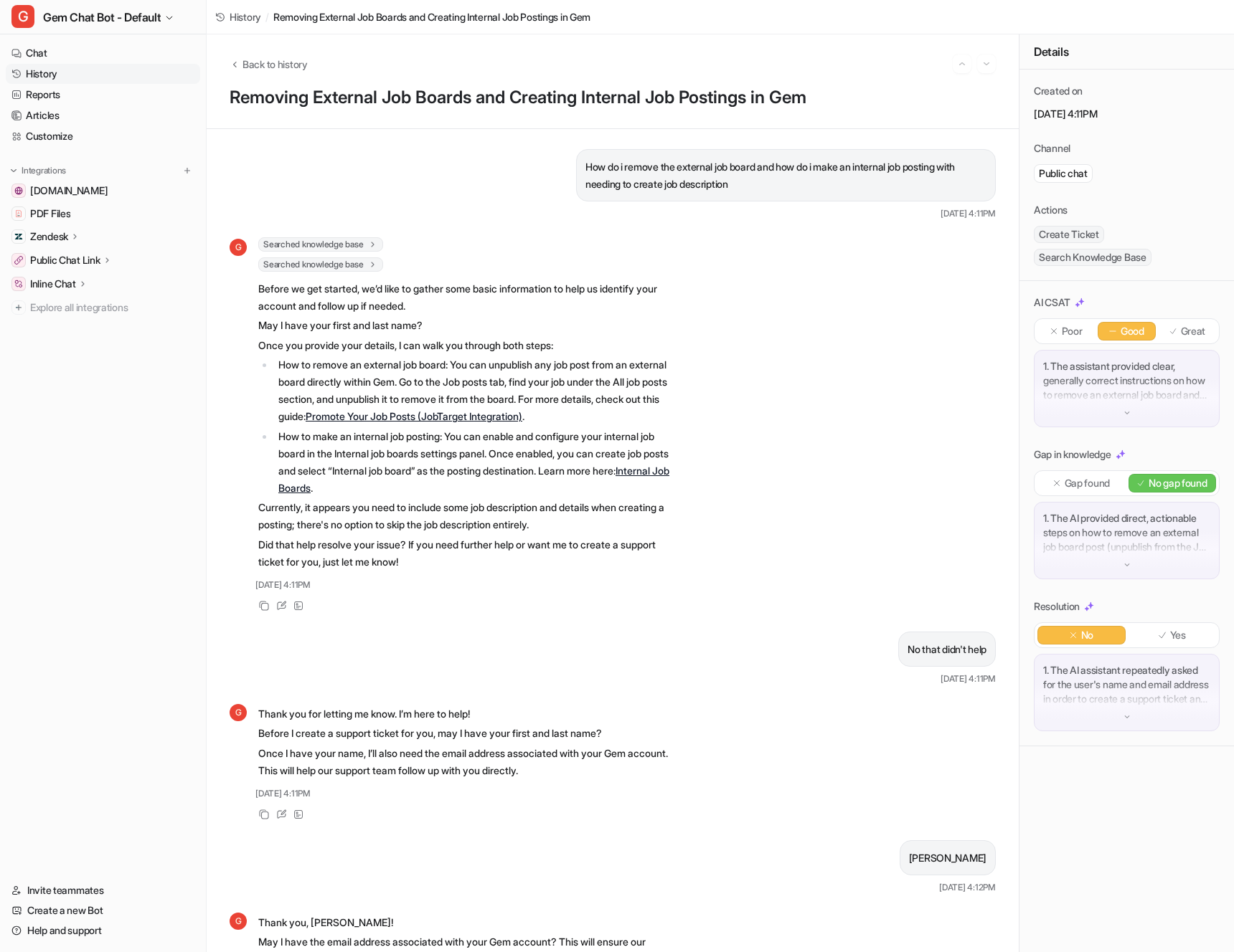  What do you see at coordinates (103, 95) in the screenshot?
I see `a: Reports` at bounding box center [103, 95].